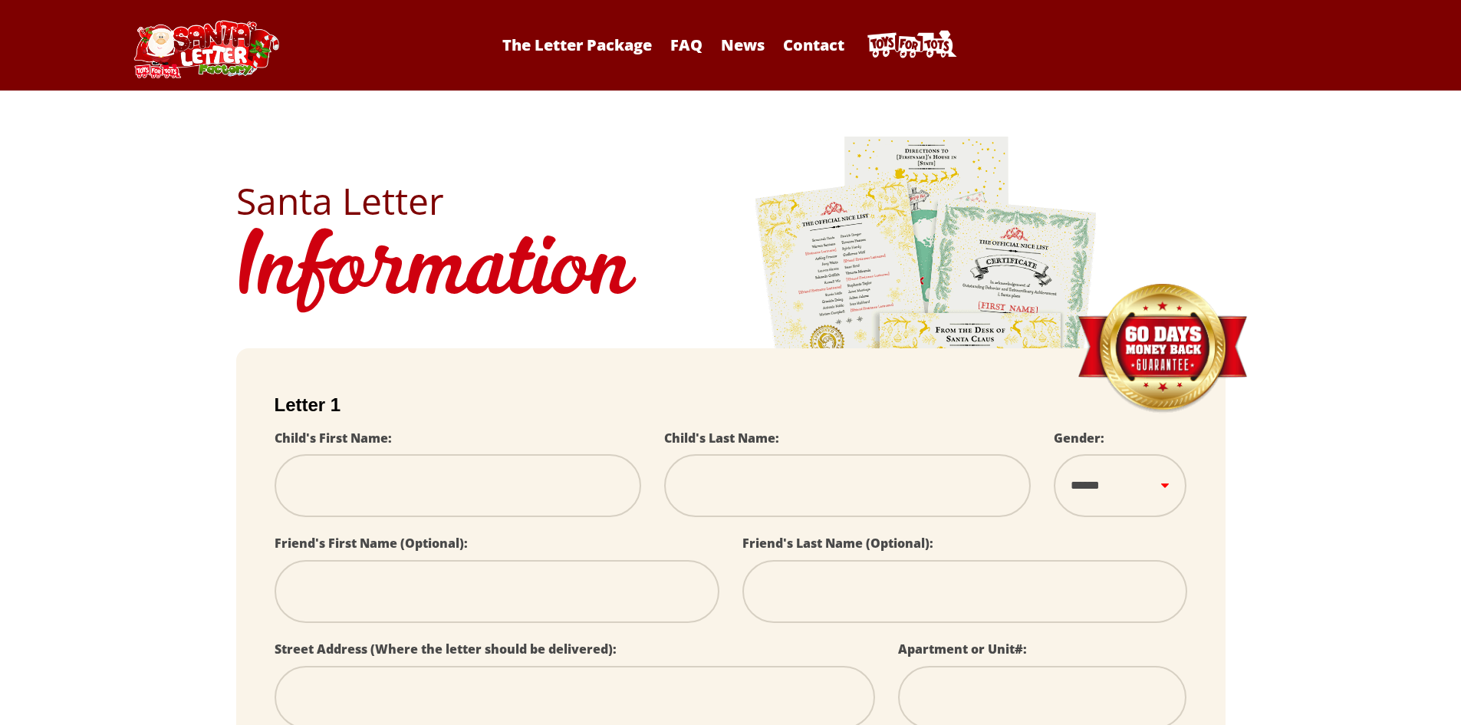  I want to click on label: Gender:, so click(1079, 438).